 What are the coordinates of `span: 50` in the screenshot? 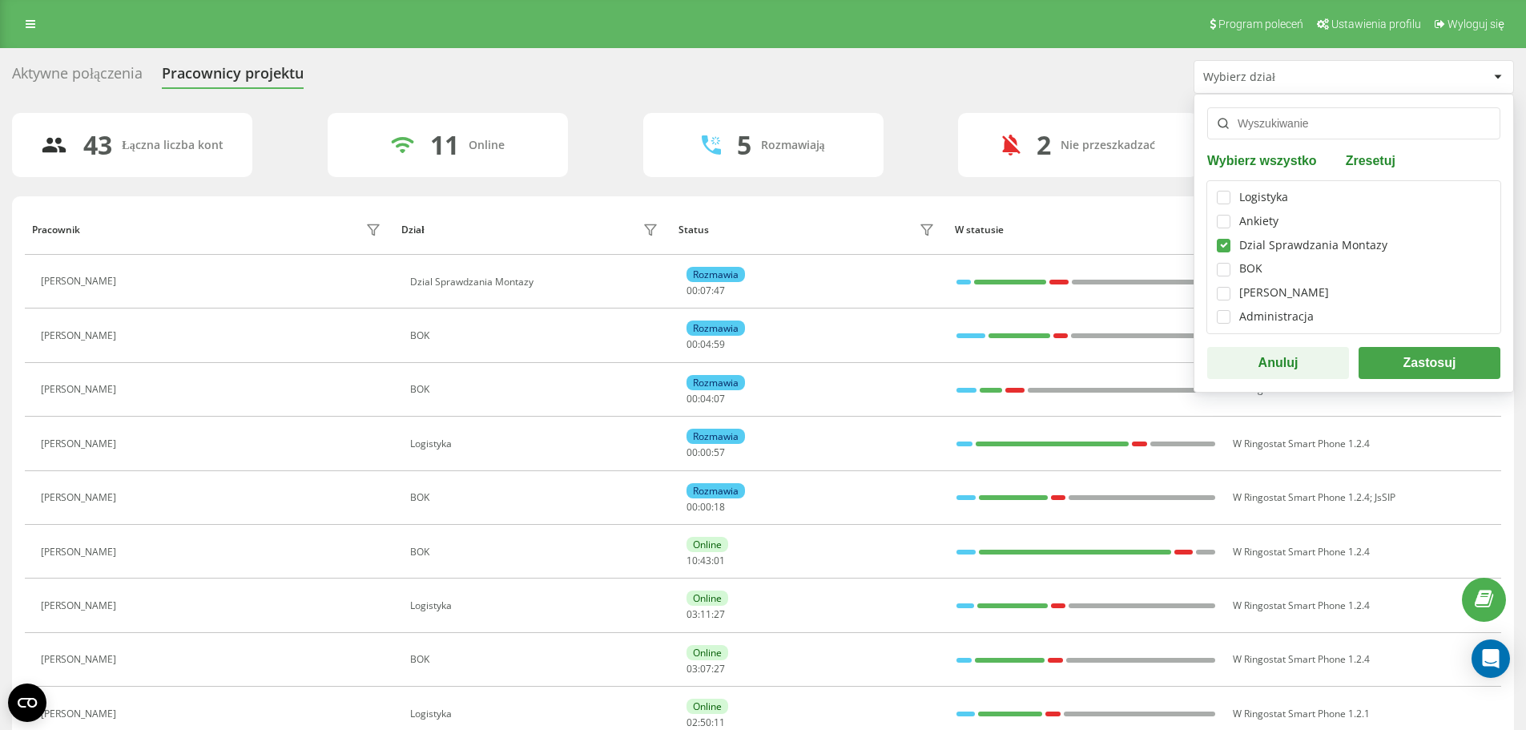 It's located at (705, 722).